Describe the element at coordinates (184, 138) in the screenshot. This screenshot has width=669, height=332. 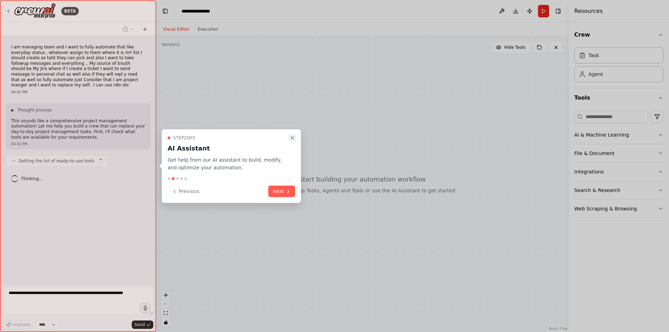
I see `span: Step 2 of 5` at that location.